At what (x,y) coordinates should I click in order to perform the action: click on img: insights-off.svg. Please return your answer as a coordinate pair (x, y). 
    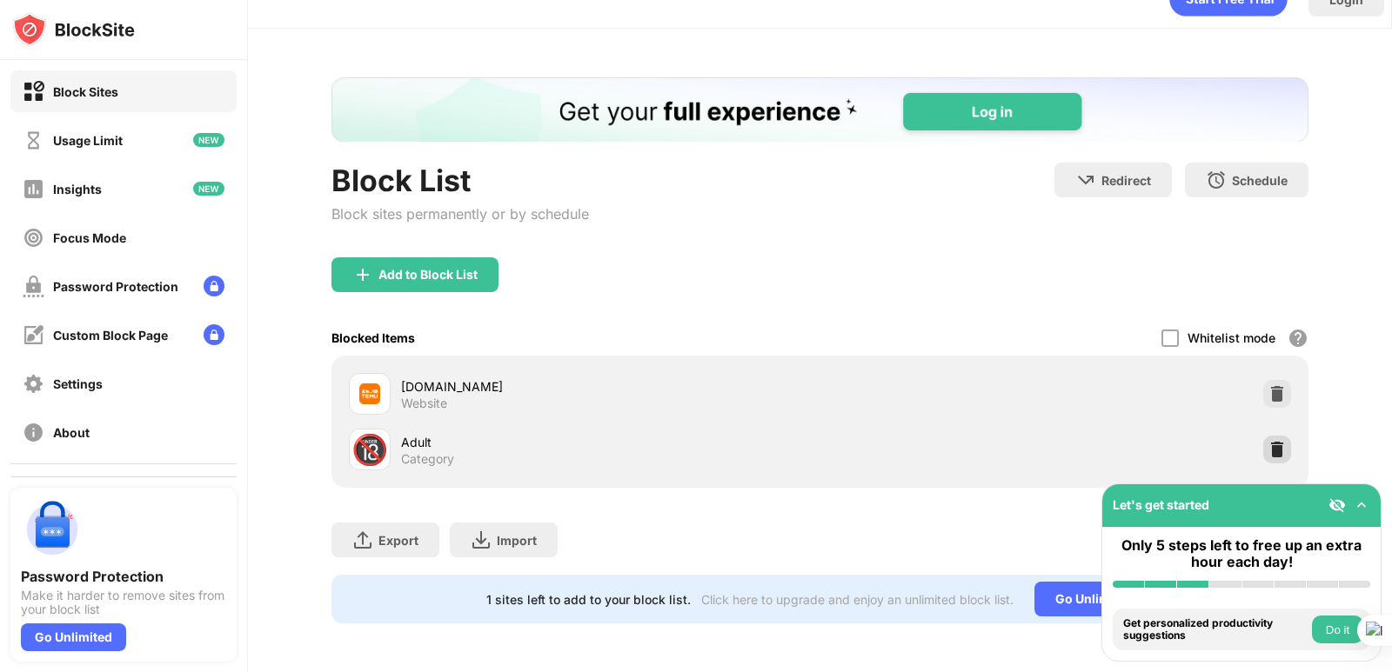
    Looking at the image, I should click on (33, 189).